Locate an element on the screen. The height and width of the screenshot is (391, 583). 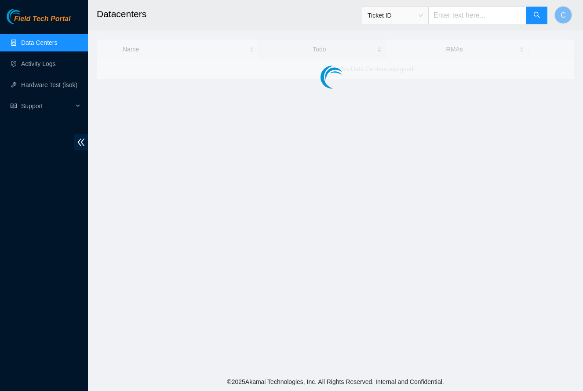
img: Akamai Technologies is located at coordinates (26, 16).